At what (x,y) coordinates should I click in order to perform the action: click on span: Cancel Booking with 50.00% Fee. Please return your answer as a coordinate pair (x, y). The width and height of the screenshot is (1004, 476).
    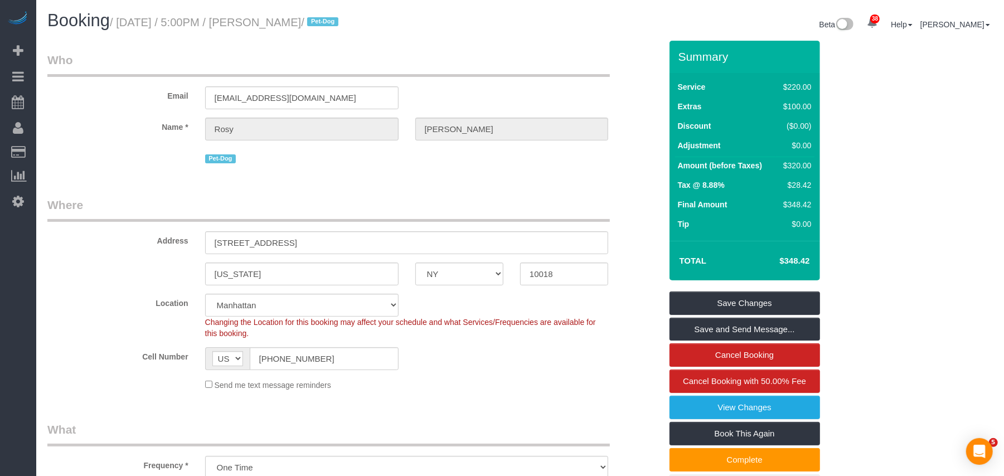
    Looking at the image, I should click on (744, 381).